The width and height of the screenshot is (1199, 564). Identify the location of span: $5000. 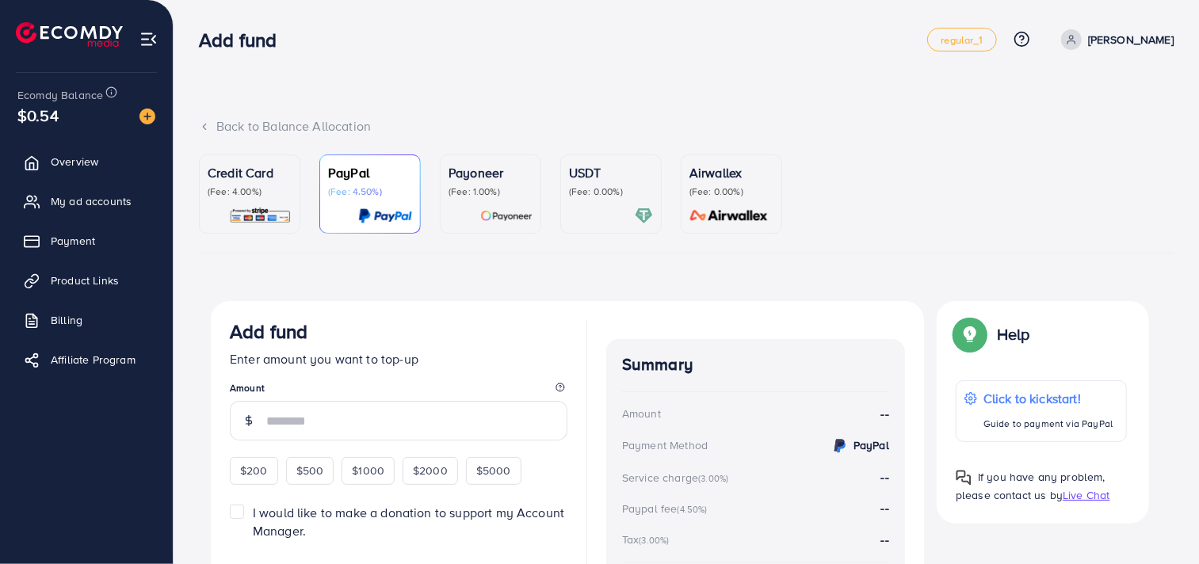
(494, 471).